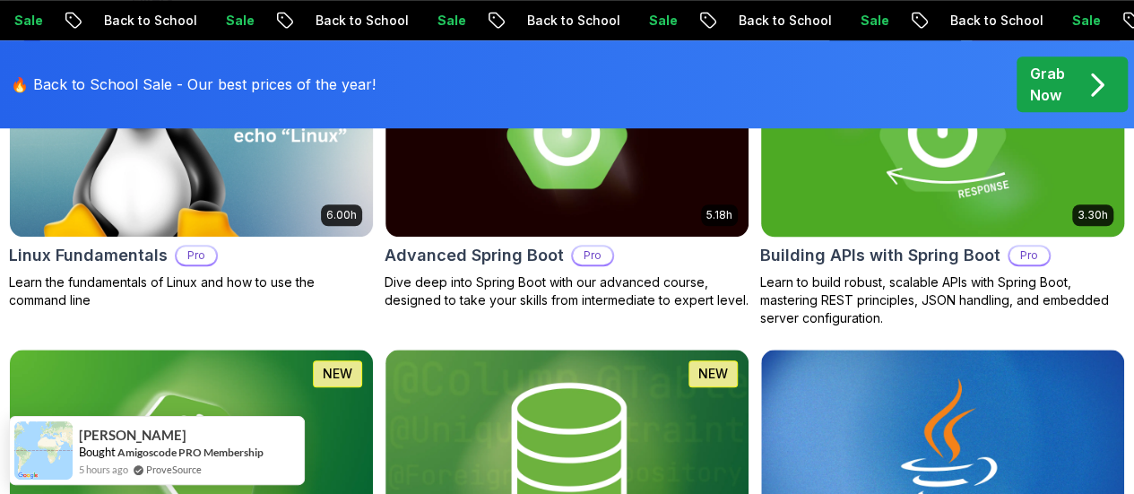  I want to click on p: Learn to build robust, scalable APIs with Spring Boot, mastering REST principles, JSON handling, ..., so click(942, 300).